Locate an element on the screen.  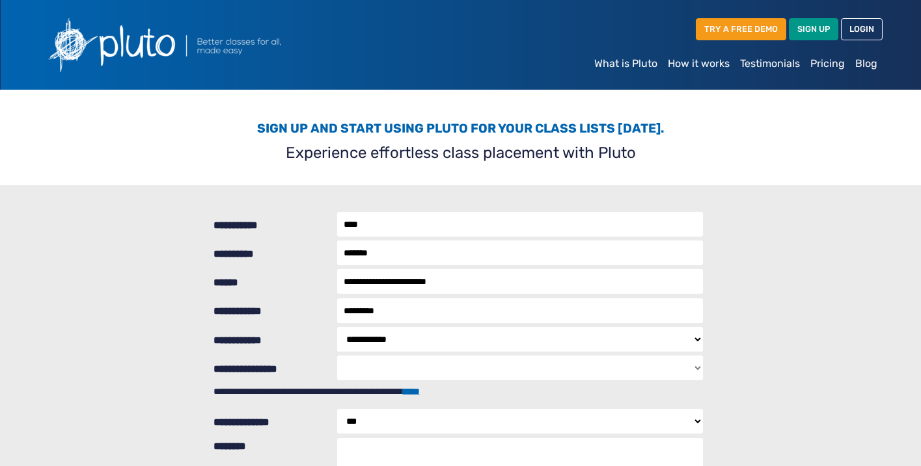
a: Pricing is located at coordinates (827, 64).